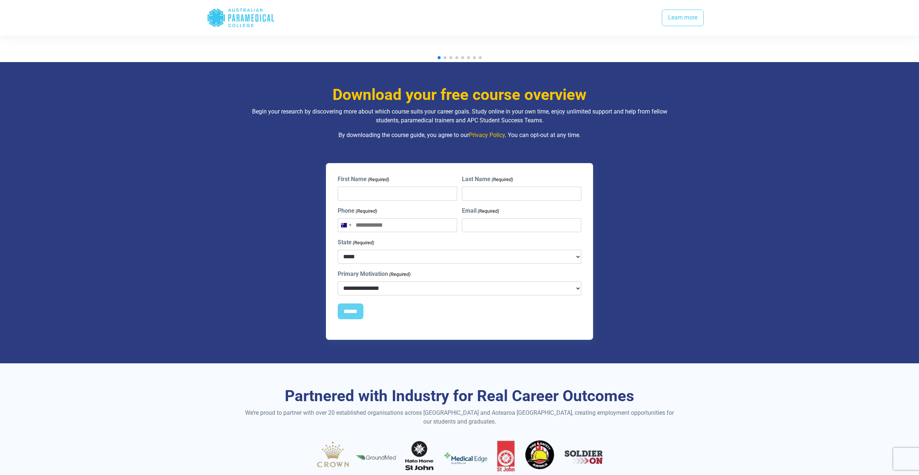 The width and height of the screenshot is (919, 475). What do you see at coordinates (683, 18) in the screenshot?
I see `a: Learn more` at bounding box center [683, 18].